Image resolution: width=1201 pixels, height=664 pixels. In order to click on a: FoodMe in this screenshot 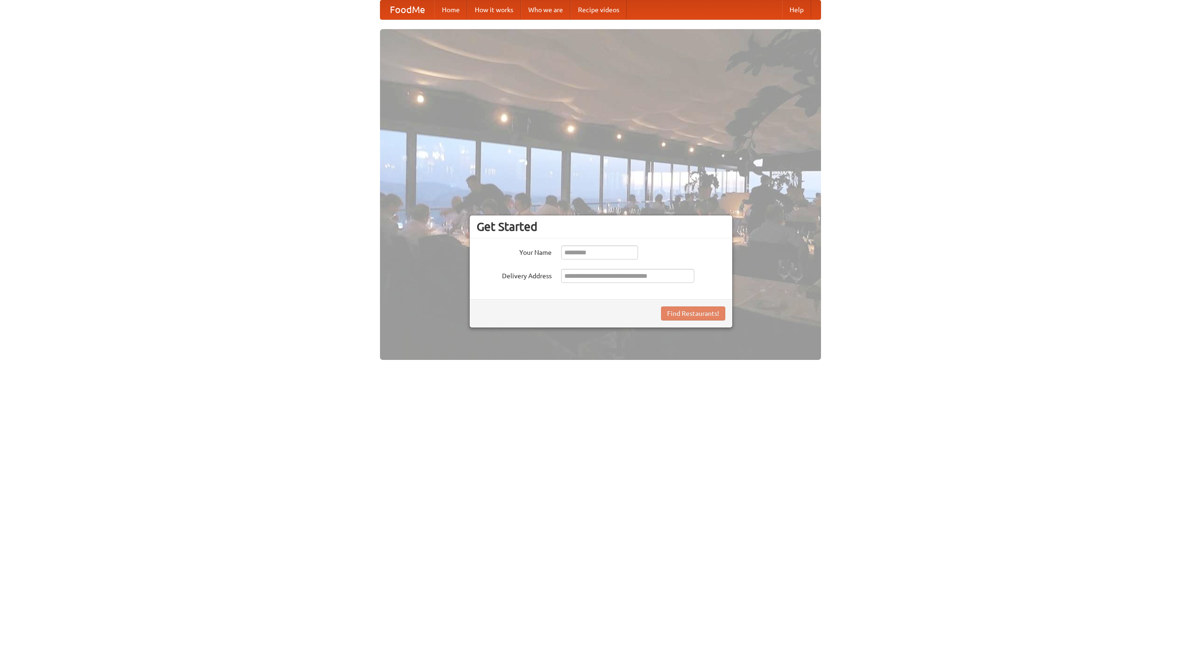, I will do `click(407, 10)`.